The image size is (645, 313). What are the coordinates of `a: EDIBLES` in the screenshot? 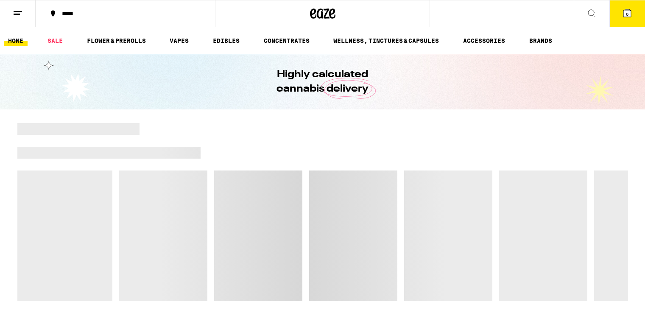 It's located at (226, 41).